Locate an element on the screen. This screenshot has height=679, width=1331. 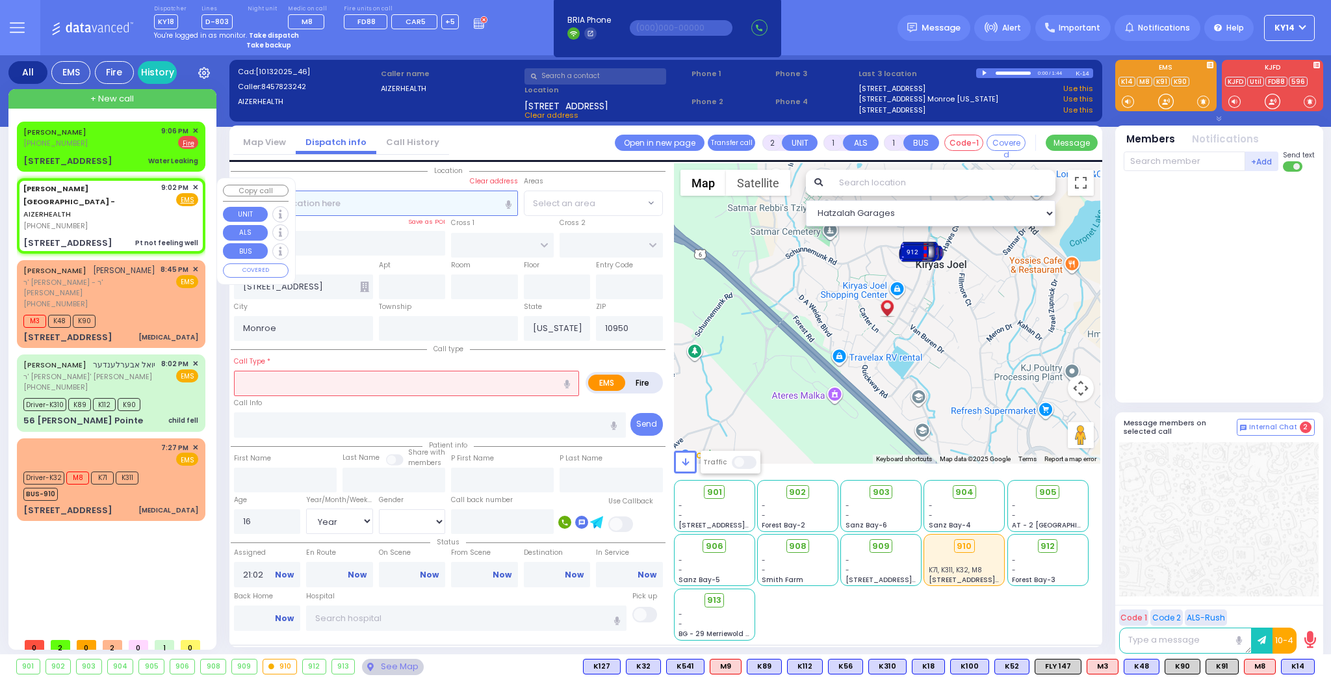
button: BUS is located at coordinates (245, 251).